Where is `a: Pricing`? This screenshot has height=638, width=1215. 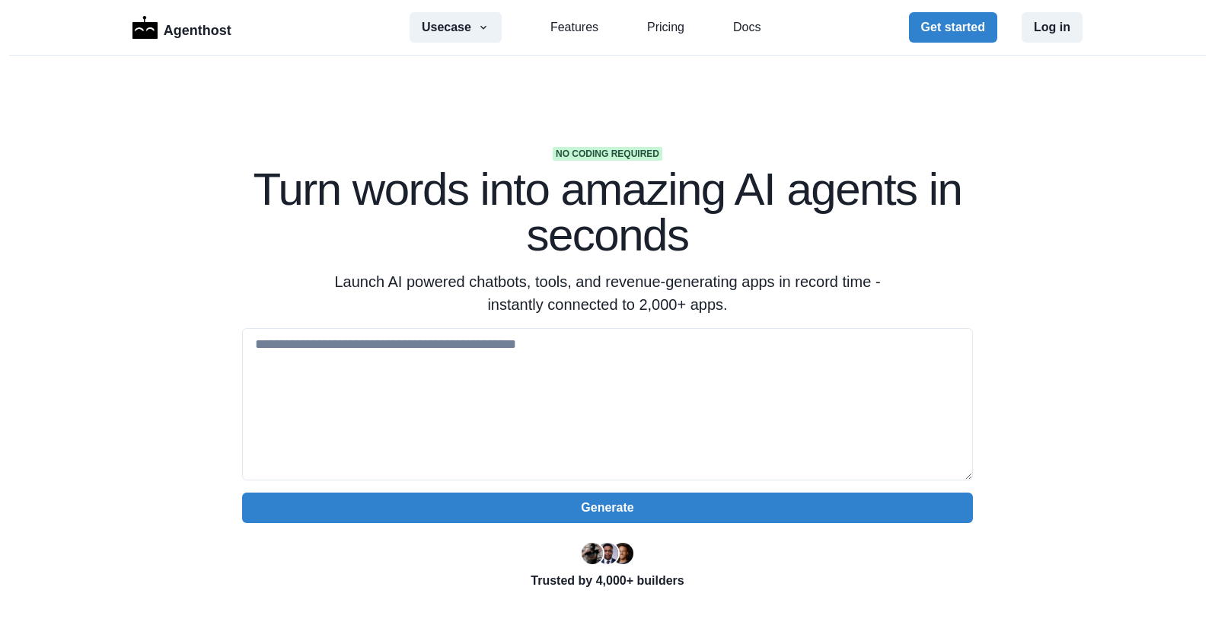 a: Pricing is located at coordinates (665, 27).